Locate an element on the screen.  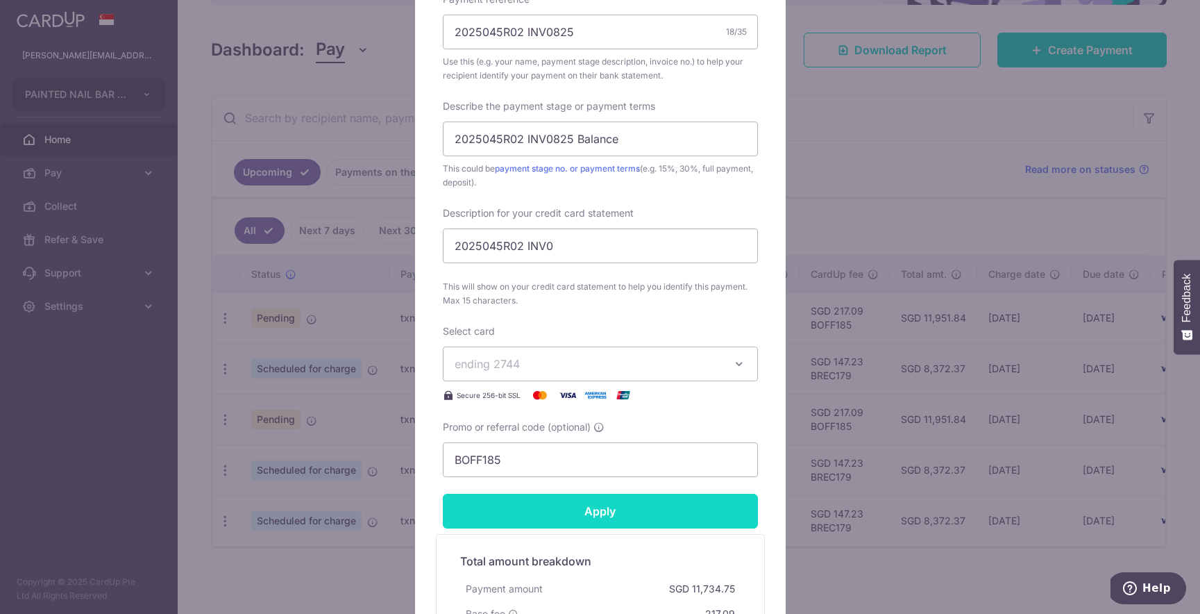
img: American Express is located at coordinates (596, 395).